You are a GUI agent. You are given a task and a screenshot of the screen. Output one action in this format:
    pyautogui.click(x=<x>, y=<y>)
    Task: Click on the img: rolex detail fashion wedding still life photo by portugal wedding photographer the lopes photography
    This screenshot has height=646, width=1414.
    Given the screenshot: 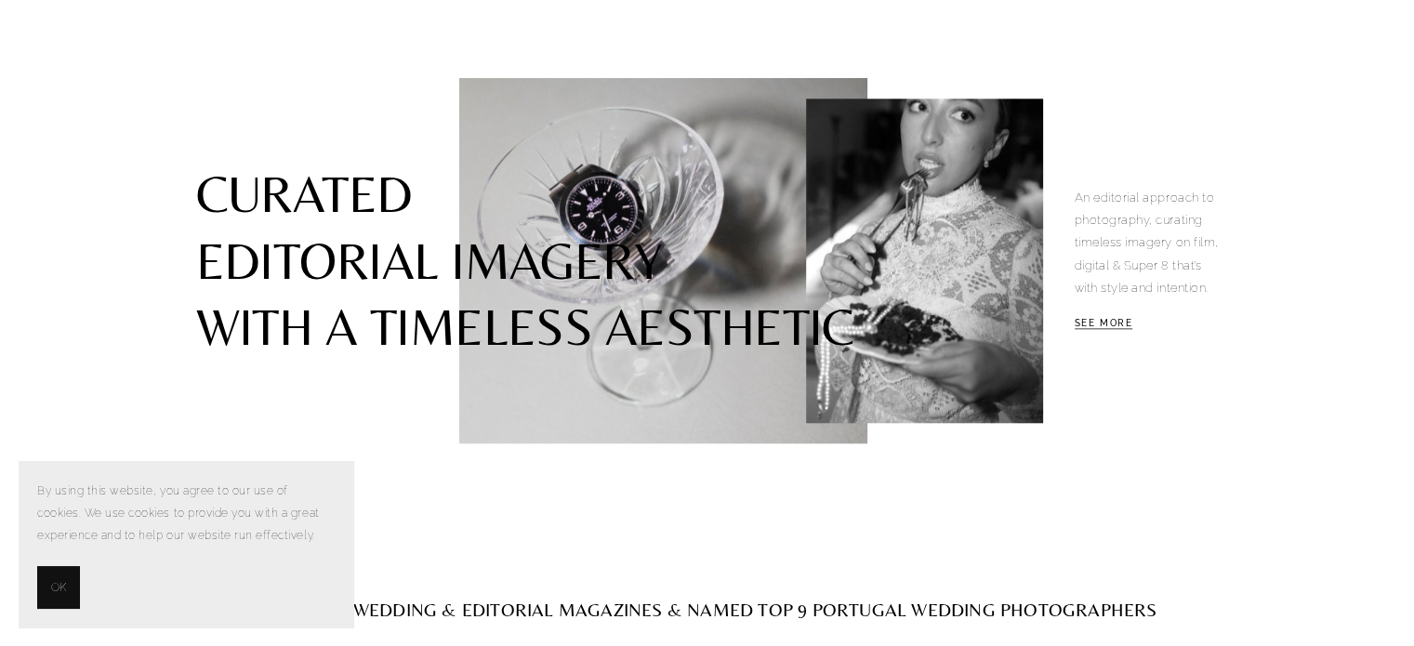 What is the action you would take?
    pyautogui.click(x=663, y=260)
    